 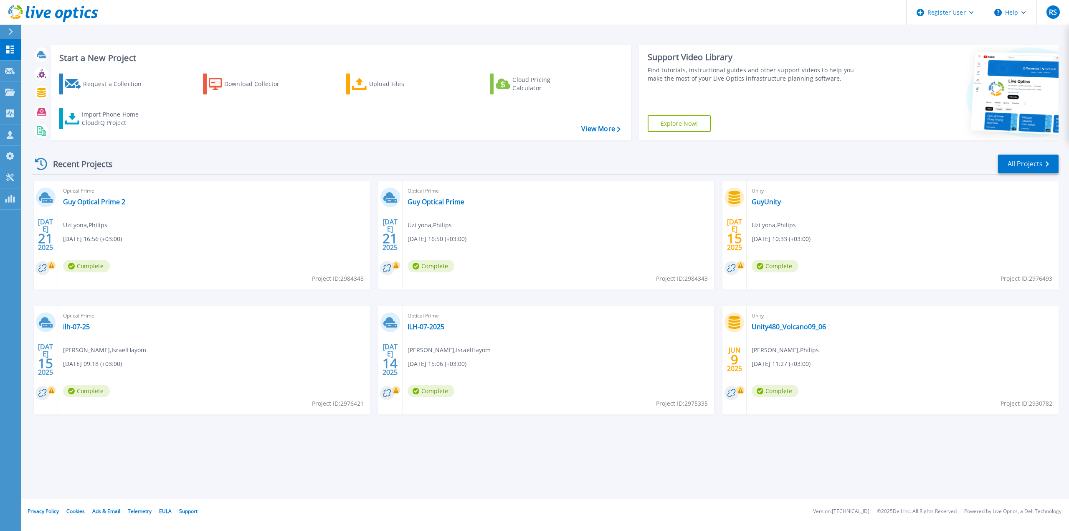 What do you see at coordinates (76, 327) in the screenshot?
I see `a: ilh-07-25` at bounding box center [76, 327].